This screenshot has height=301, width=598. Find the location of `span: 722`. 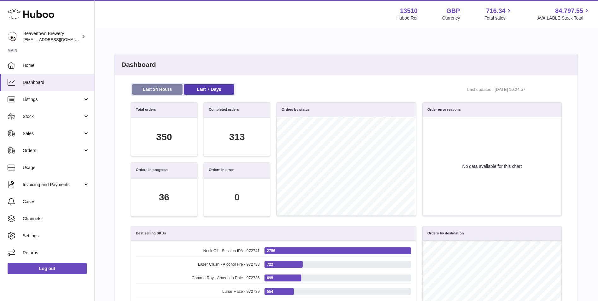

span: 722 is located at coordinates (270, 264).